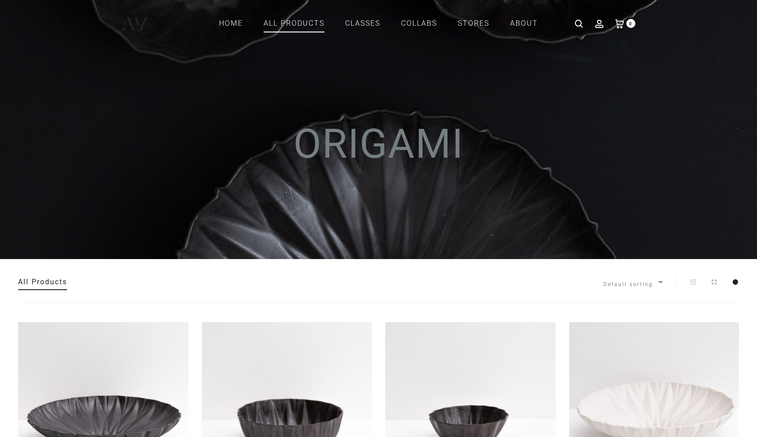 The width and height of the screenshot is (757, 437). What do you see at coordinates (294, 23) in the screenshot?
I see `a: All products` at bounding box center [294, 23].